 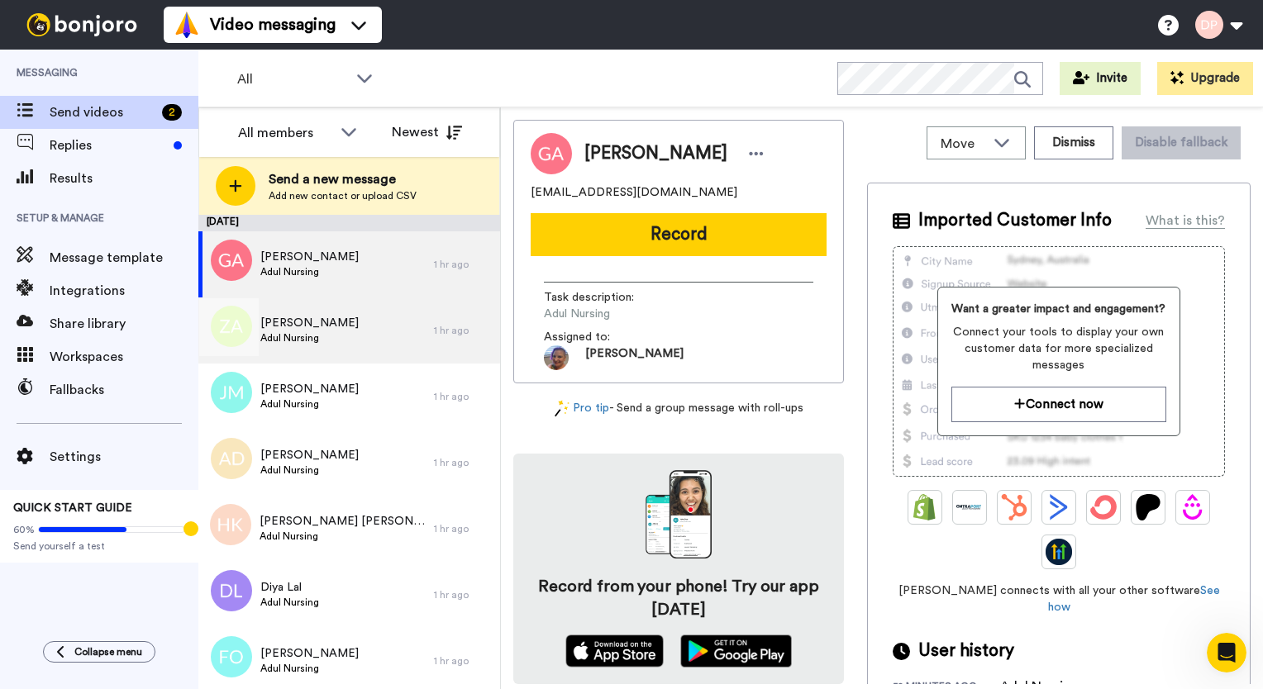 I want to click on img: bj-logo-header-white.svg, so click(x=82, y=25).